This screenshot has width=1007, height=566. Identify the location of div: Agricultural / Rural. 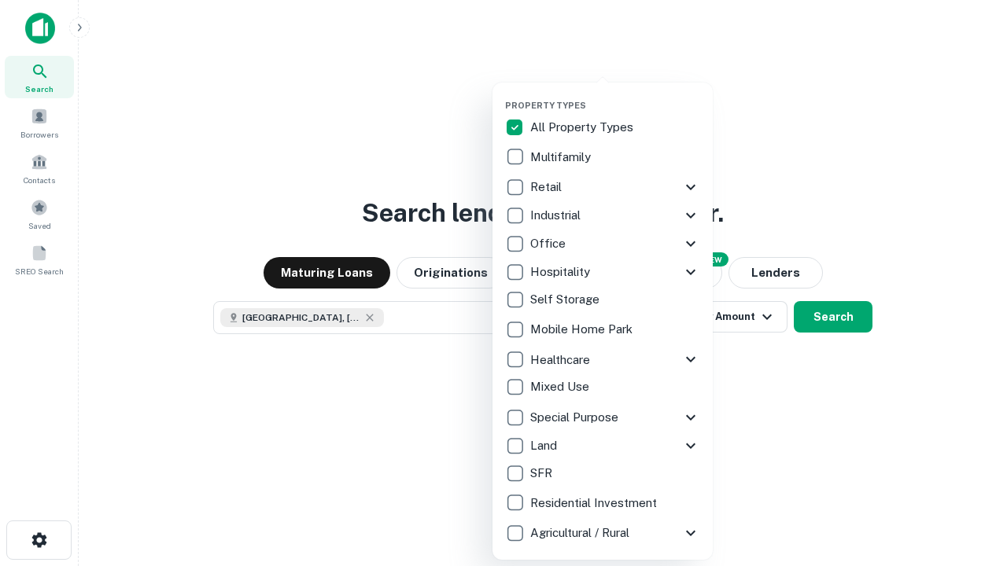
(602, 533).